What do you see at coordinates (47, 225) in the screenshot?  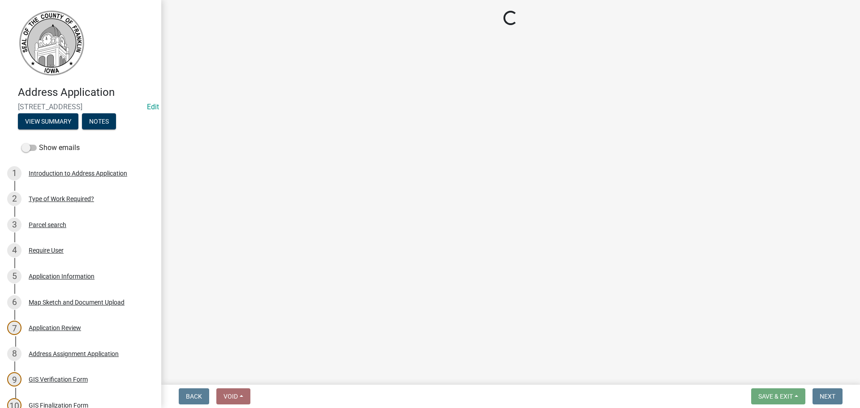 I see `div: Parcel search` at bounding box center [47, 225].